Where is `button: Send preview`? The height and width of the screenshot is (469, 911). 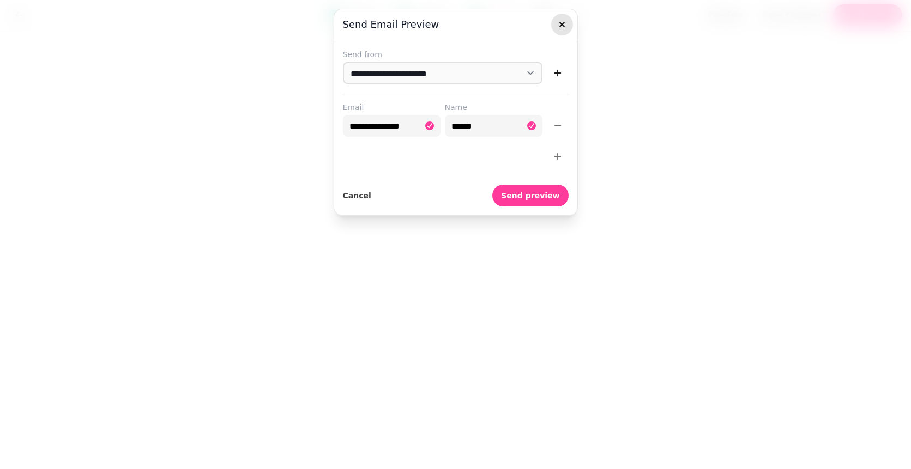
button: Send preview is located at coordinates (530, 196).